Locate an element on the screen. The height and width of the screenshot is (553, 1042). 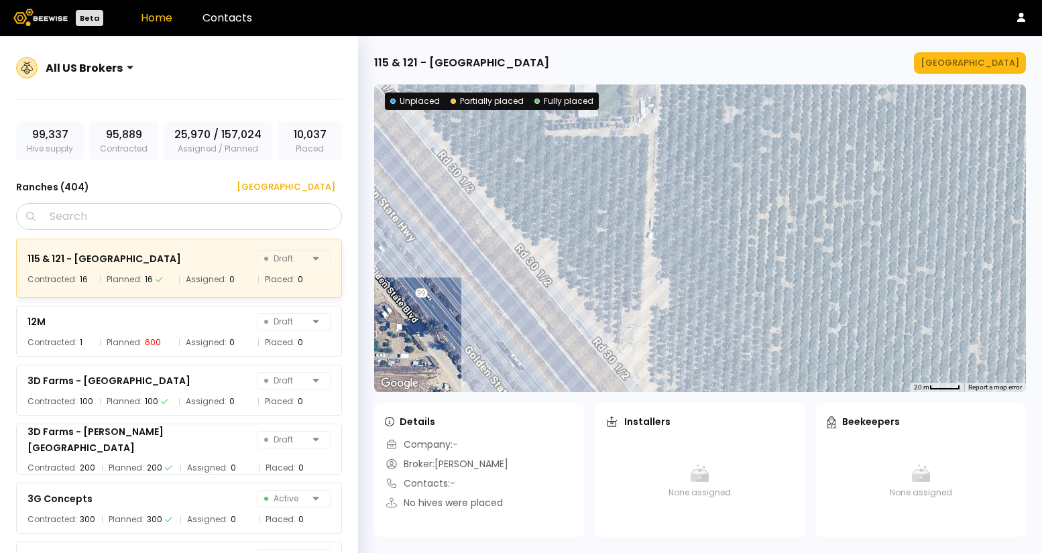
span: 95,889 is located at coordinates (124, 135).